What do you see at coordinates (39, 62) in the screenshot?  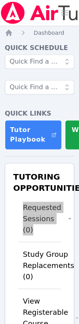 I see `input: Quick Find a Study Group` at bounding box center [39, 62].